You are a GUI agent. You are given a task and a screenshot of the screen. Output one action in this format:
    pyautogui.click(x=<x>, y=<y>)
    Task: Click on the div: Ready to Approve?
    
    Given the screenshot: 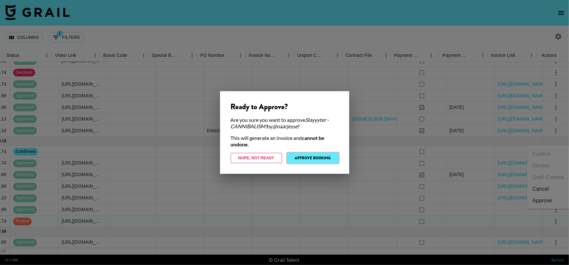 What is the action you would take?
    pyautogui.click(x=285, y=107)
    